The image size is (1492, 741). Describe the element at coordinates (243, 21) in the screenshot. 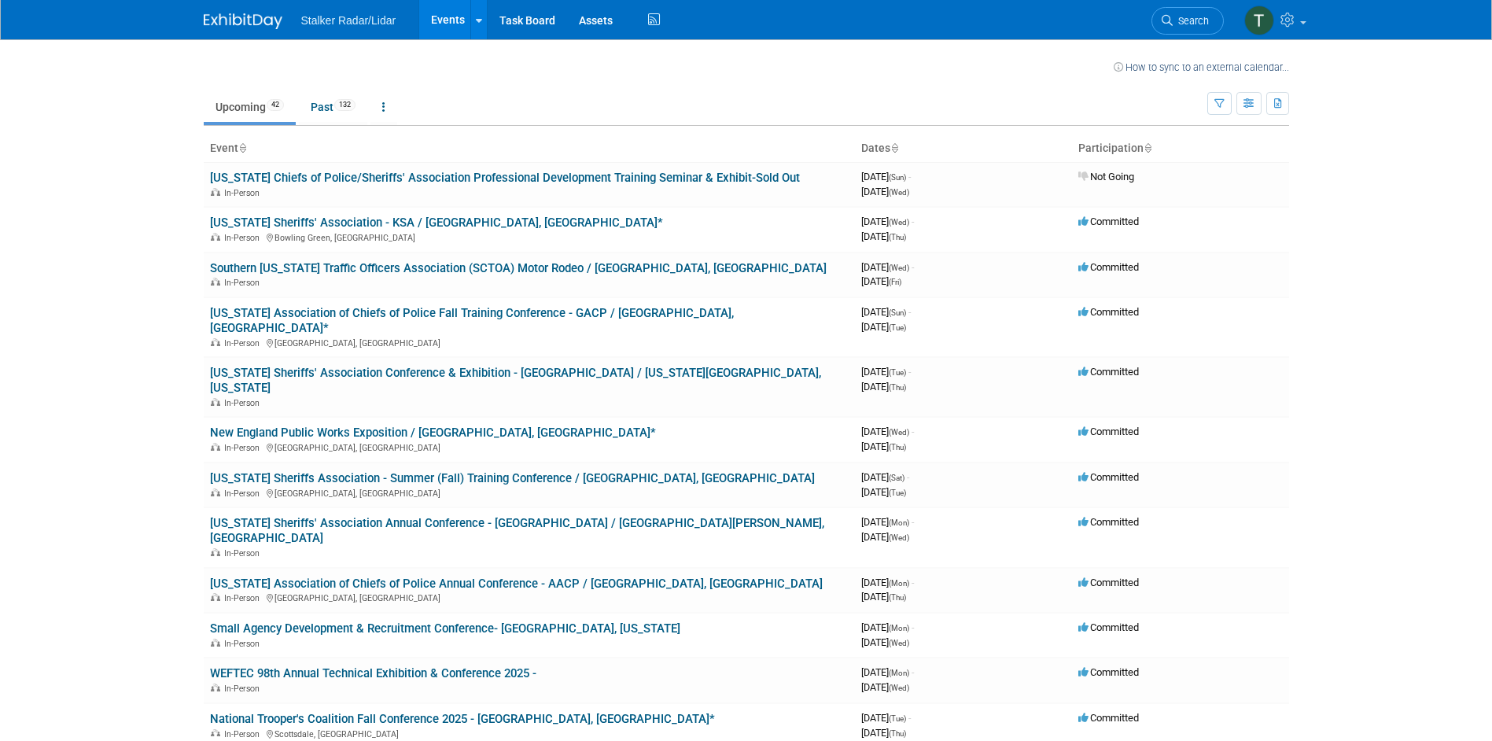

I see `img: ExhibitDay` at that location.